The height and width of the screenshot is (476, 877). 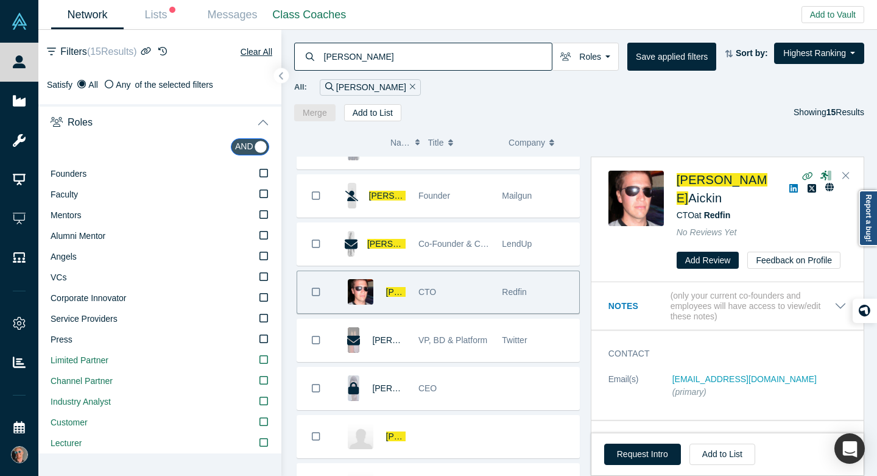 What do you see at coordinates (845, 112) in the screenshot?
I see `span: Results` at bounding box center [845, 112].